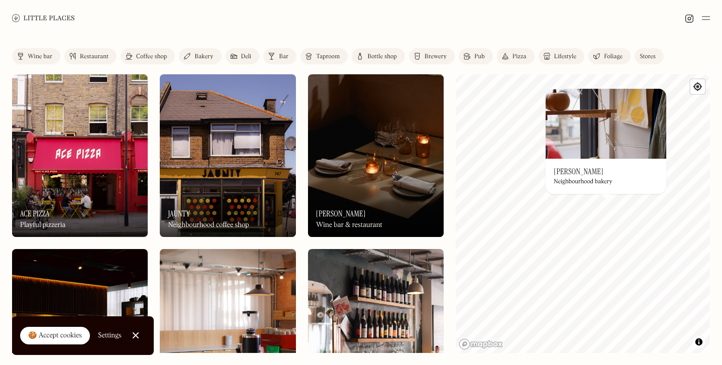 This screenshot has height=365, width=722. I want to click on div: Neighbourhood bakery, so click(582, 182).